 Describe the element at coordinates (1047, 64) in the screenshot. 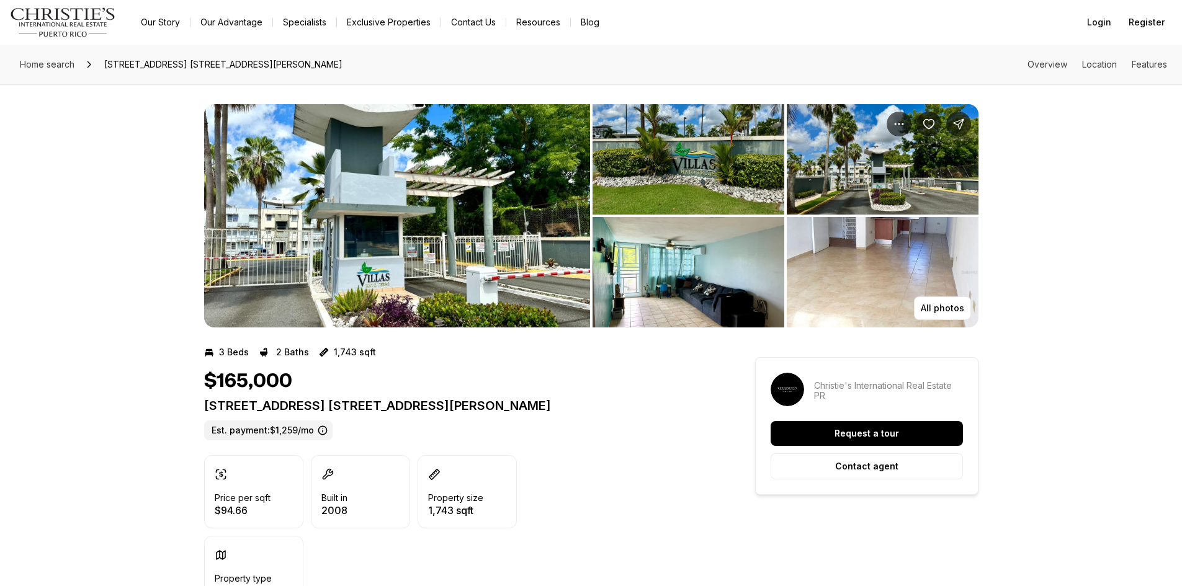

I see `a: Skip to: Overview` at that location.